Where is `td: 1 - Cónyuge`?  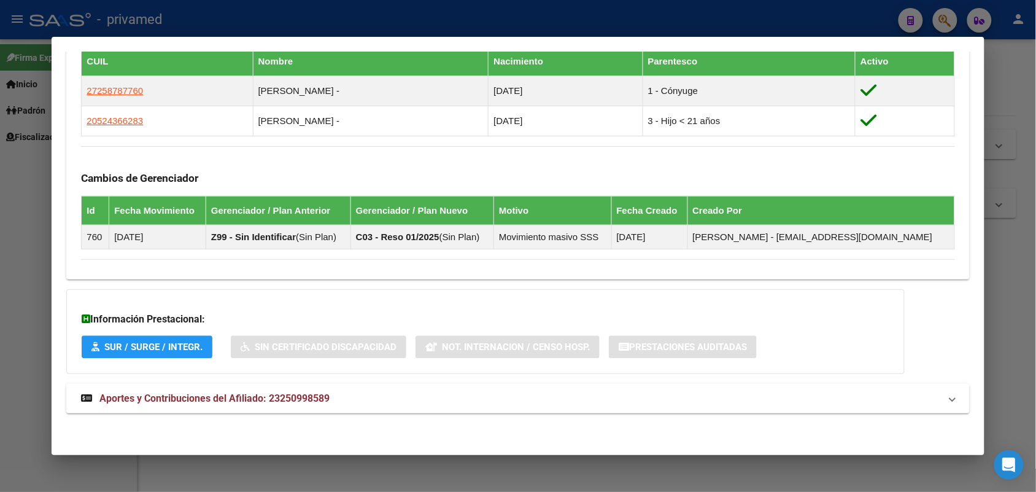 td: 1 - Cónyuge is located at coordinates (749, 91).